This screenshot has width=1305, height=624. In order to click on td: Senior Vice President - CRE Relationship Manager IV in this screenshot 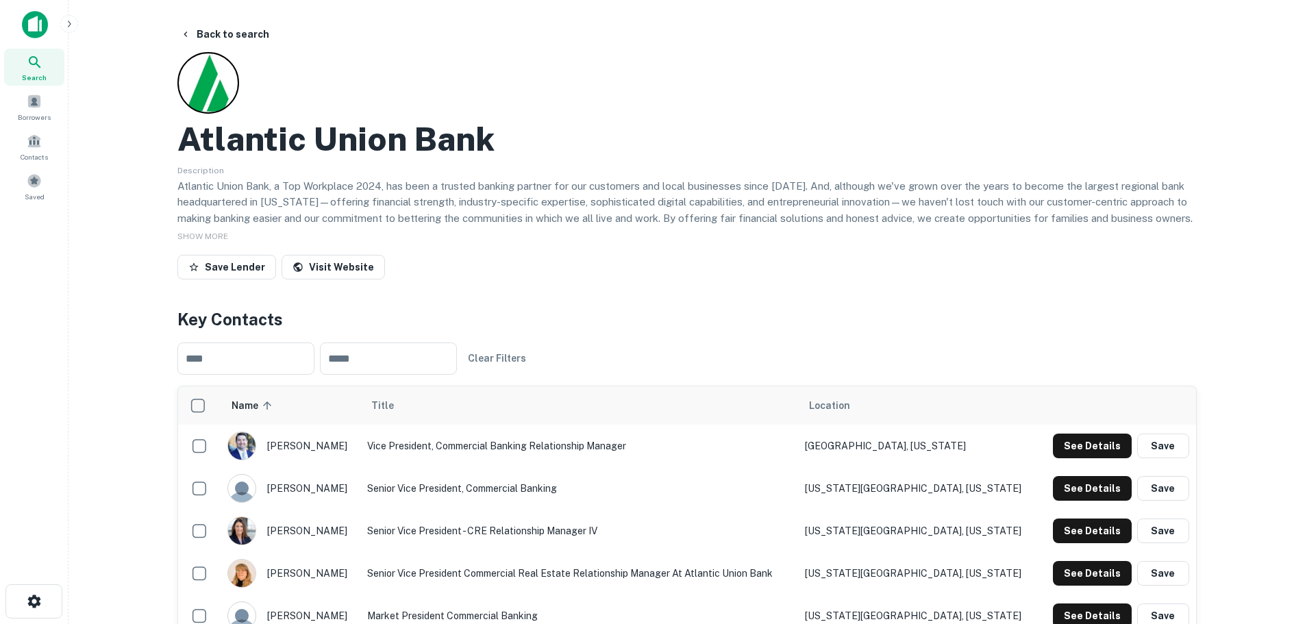, I will do `click(580, 531)`.